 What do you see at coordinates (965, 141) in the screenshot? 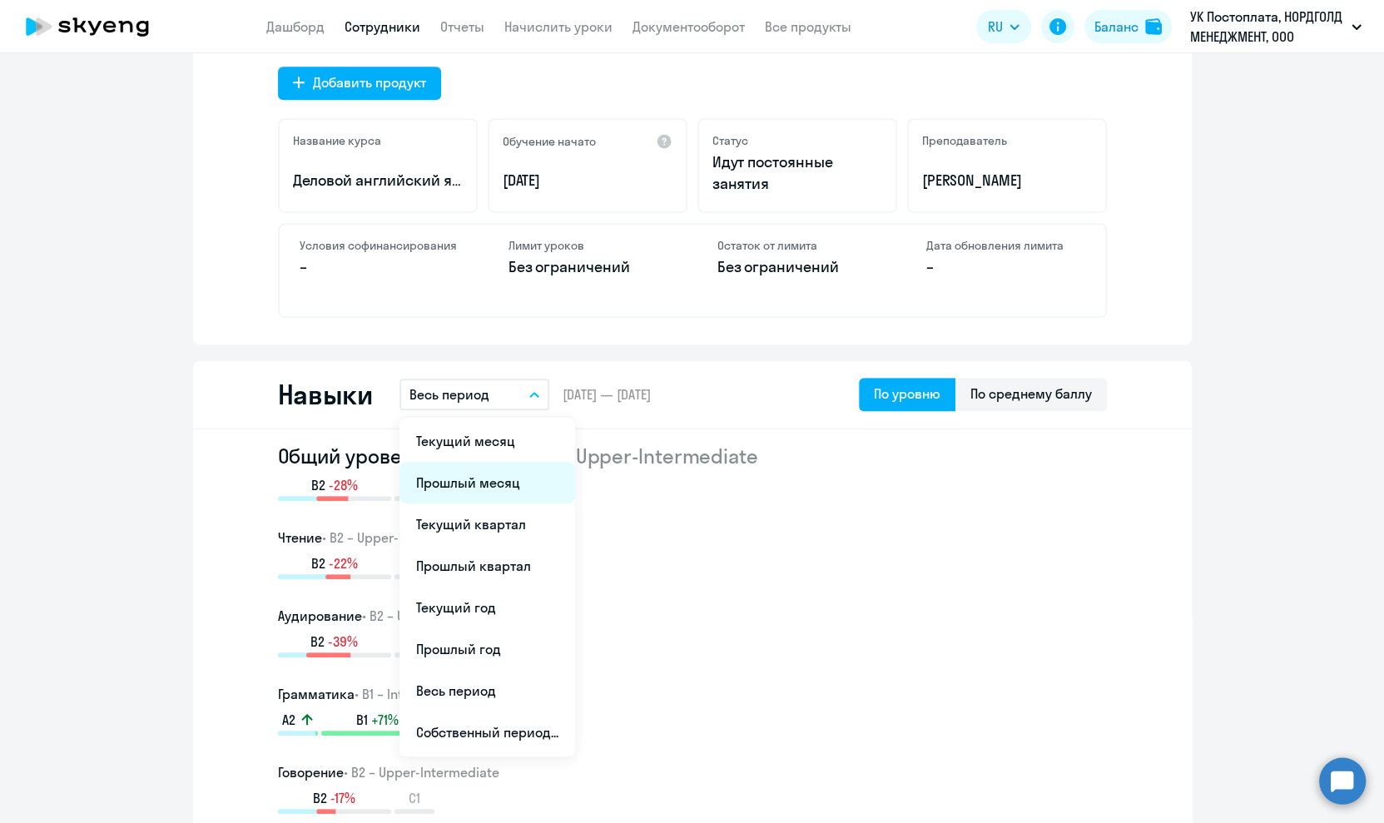
I see `h5: Преподаватель` at bounding box center [965, 141].